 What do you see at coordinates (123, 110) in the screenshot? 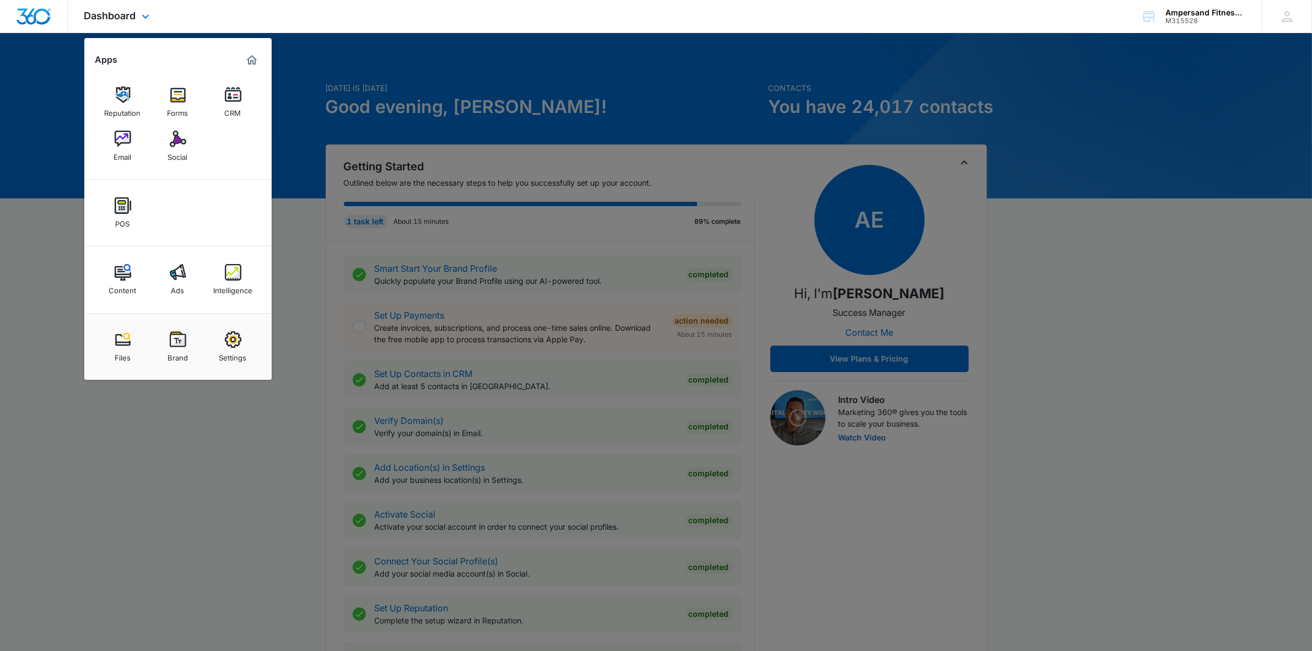
I see `div: Reputation` at bounding box center [123, 110].